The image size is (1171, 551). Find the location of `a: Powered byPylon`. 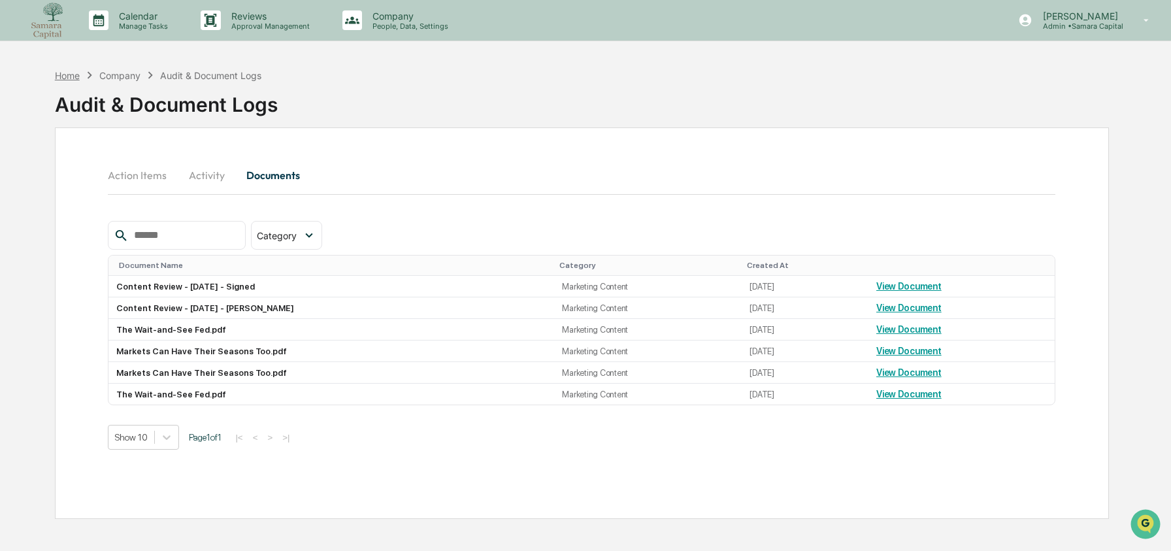

a: Powered byPylon is located at coordinates (125, 226).